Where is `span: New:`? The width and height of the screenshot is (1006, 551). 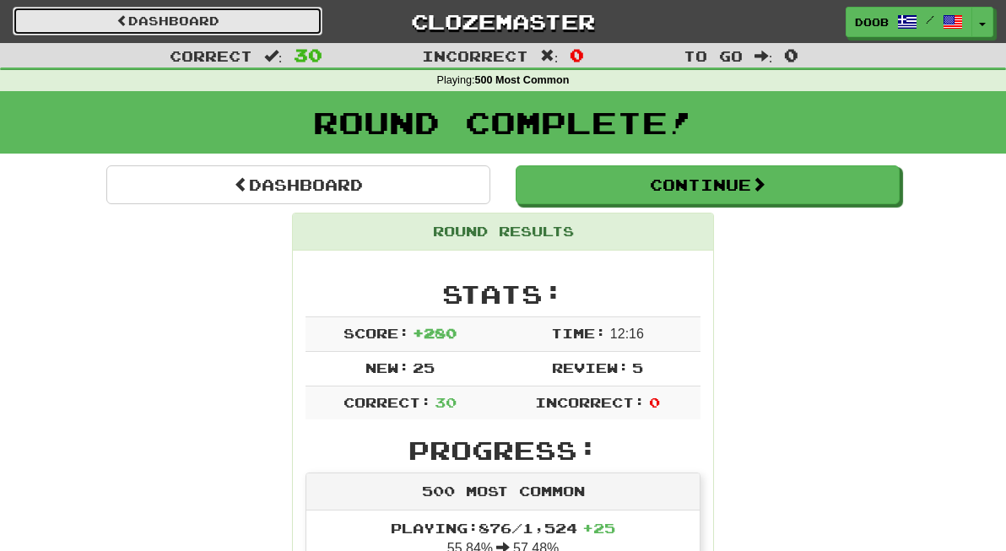
span: New: is located at coordinates (387, 367).